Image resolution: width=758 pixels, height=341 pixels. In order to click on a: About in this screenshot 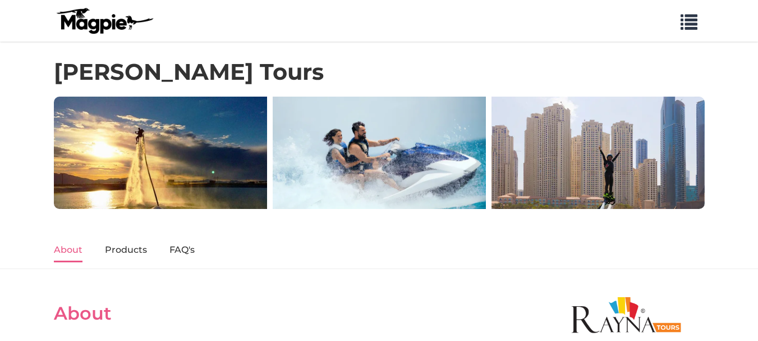, I will do `click(68, 250)`.